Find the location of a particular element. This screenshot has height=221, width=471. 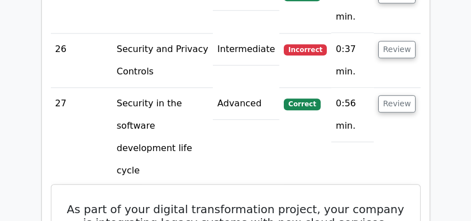

td: 27 is located at coordinates (82, 137).